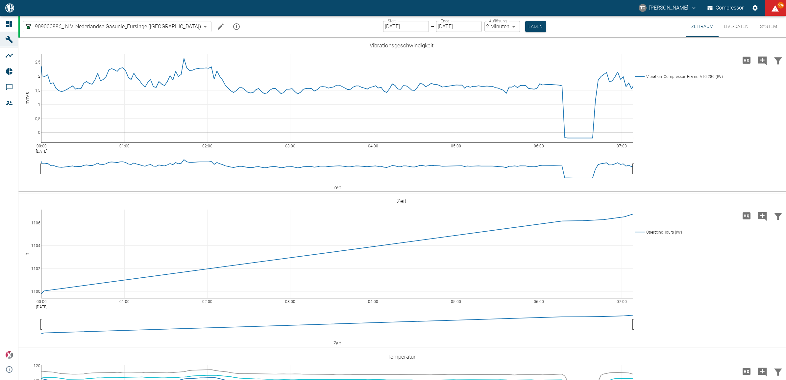 Image resolution: width=786 pixels, height=380 pixels. I want to click on label: Auflösung, so click(498, 21).